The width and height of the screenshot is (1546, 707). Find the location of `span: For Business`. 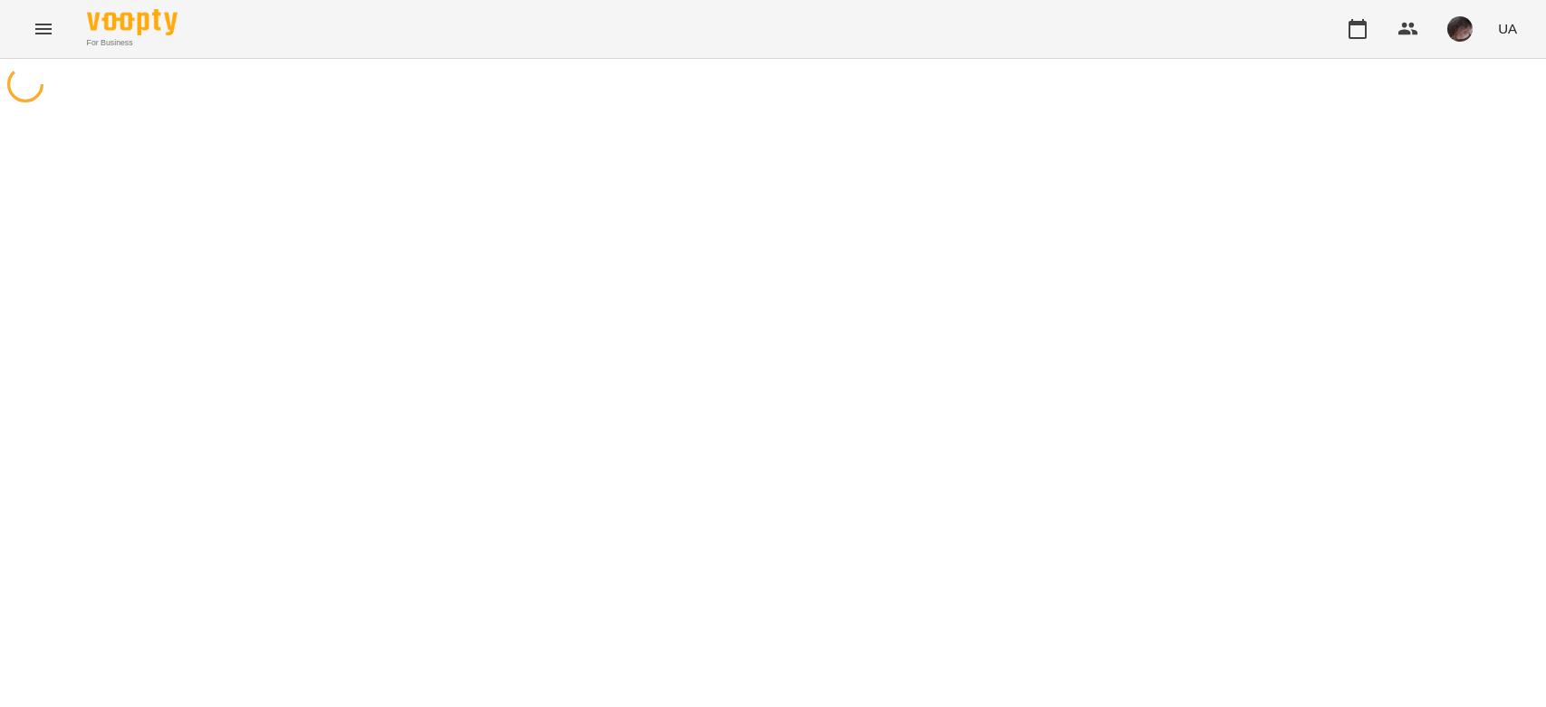

span: For Business is located at coordinates (132, 43).